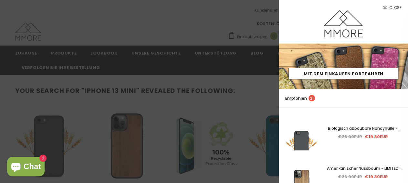  Describe the element at coordinates (312, 98) in the screenshot. I see `span: 21` at that location.